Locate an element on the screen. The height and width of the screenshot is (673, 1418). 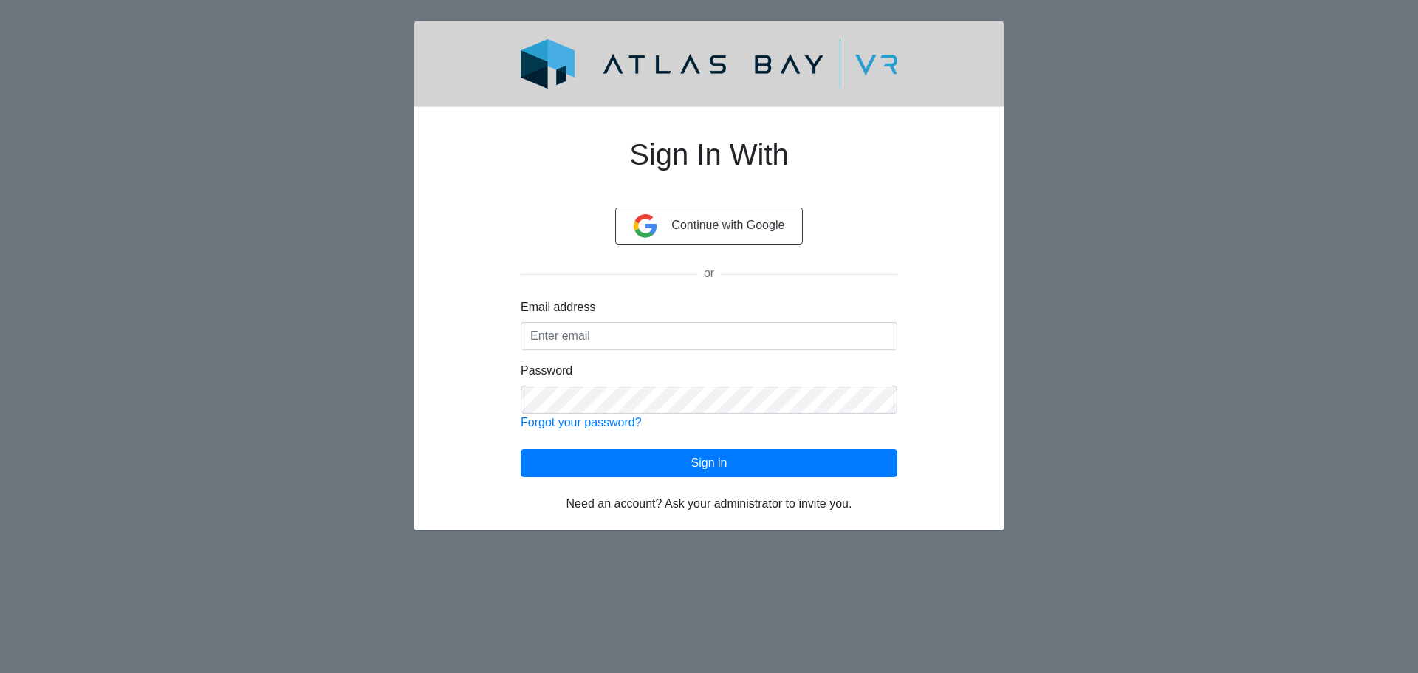
label: Password is located at coordinates (546, 371).